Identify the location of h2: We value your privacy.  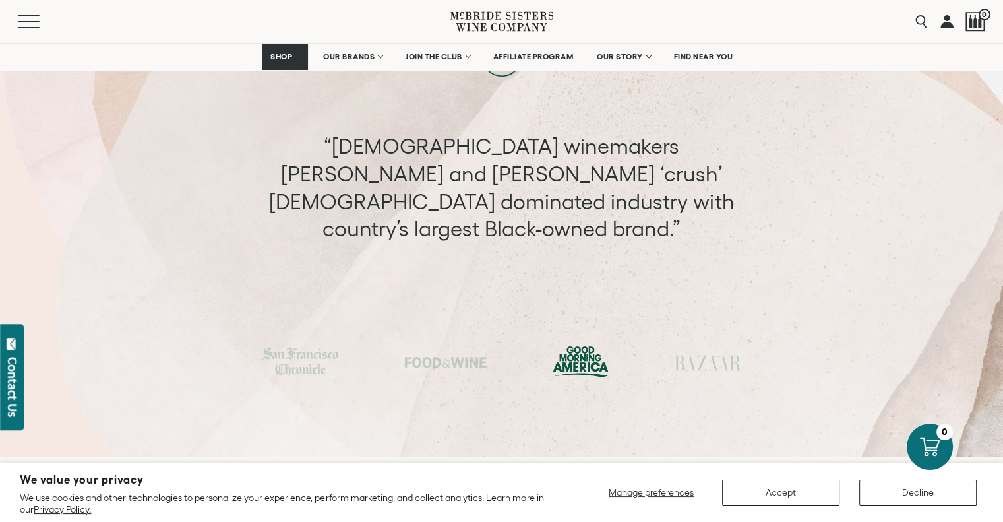
(286, 479).